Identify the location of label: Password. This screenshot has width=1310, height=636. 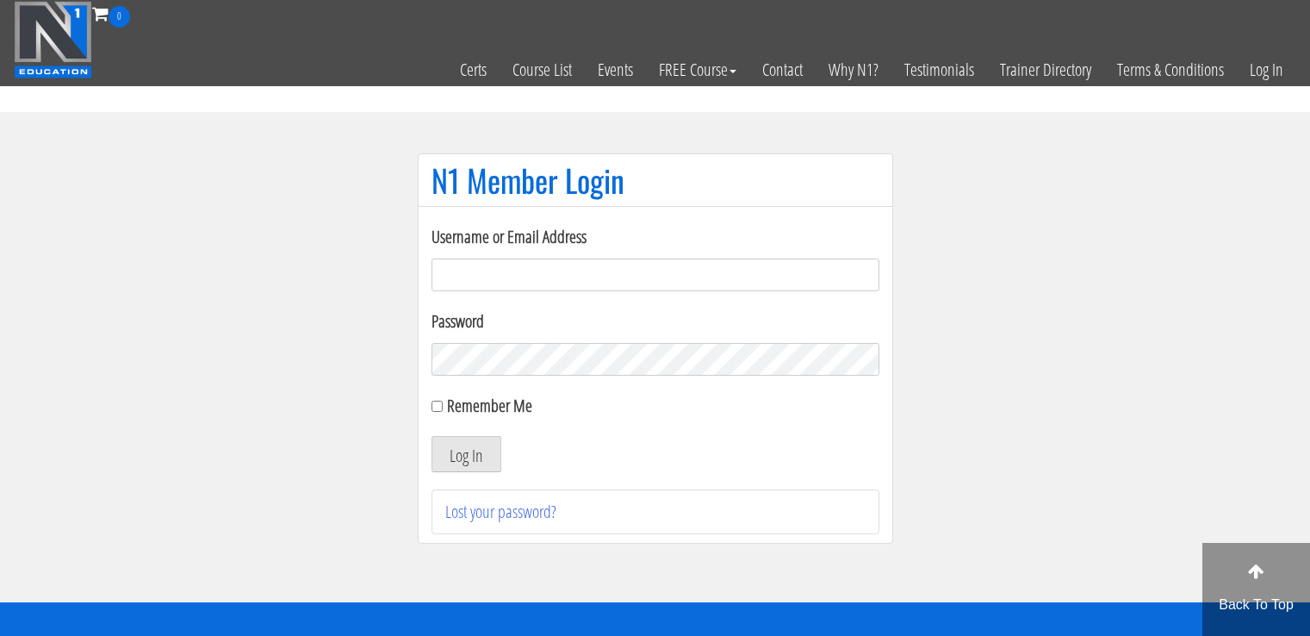
(655, 321).